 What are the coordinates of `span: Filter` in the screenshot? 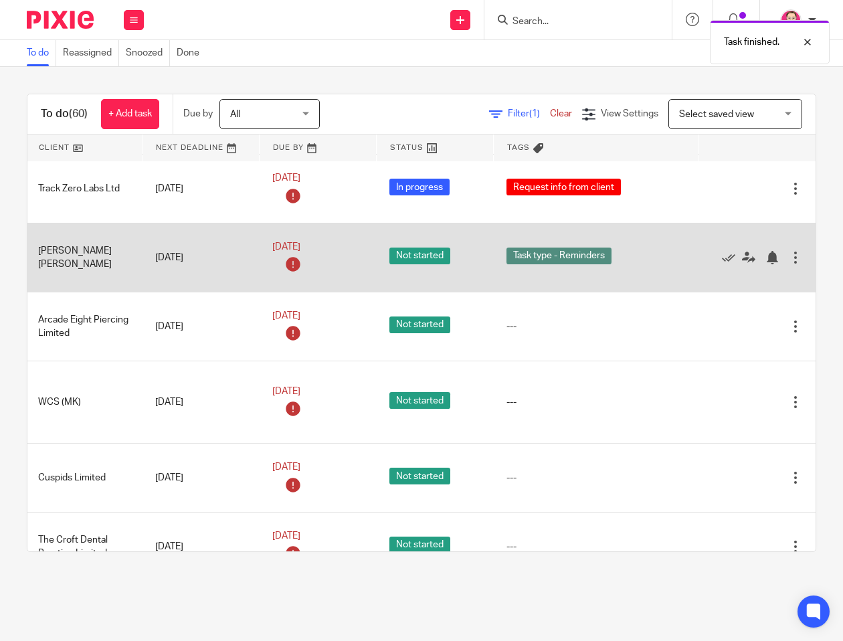 It's located at (528, 114).